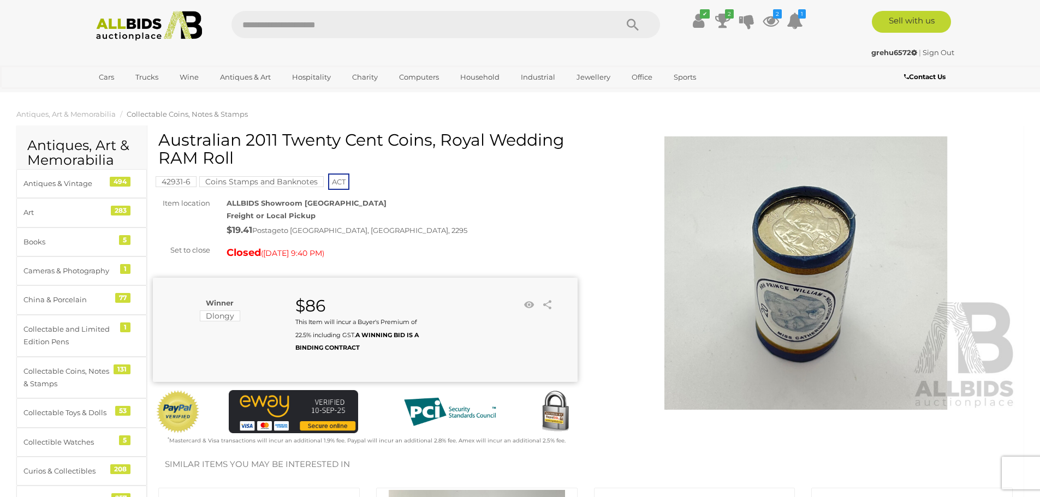 The height and width of the screenshot is (497, 1040). Describe the element at coordinates (633, 25) in the screenshot. I see `button: Search` at that location.